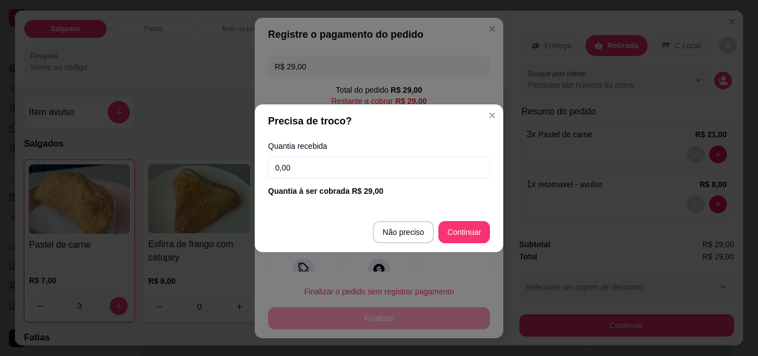 The height and width of the screenshot is (356, 758). What do you see at coordinates (379, 146) in the screenshot?
I see `label: Quantia recebida` at bounding box center [379, 146].